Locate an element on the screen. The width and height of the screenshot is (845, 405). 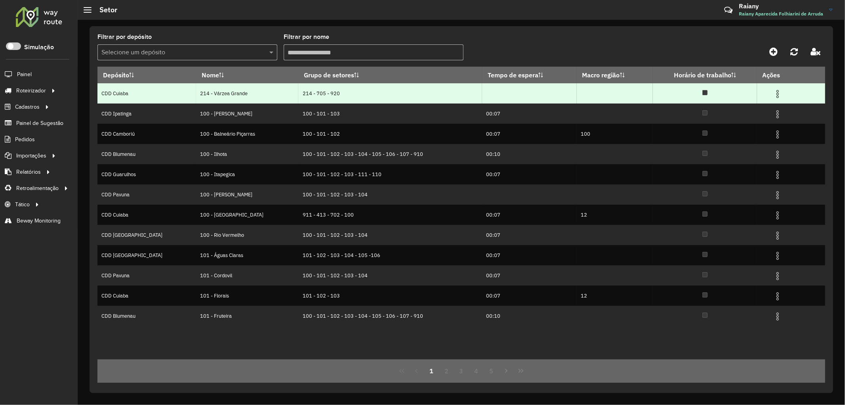
span: Beway Monitoring is located at coordinates (38, 220).